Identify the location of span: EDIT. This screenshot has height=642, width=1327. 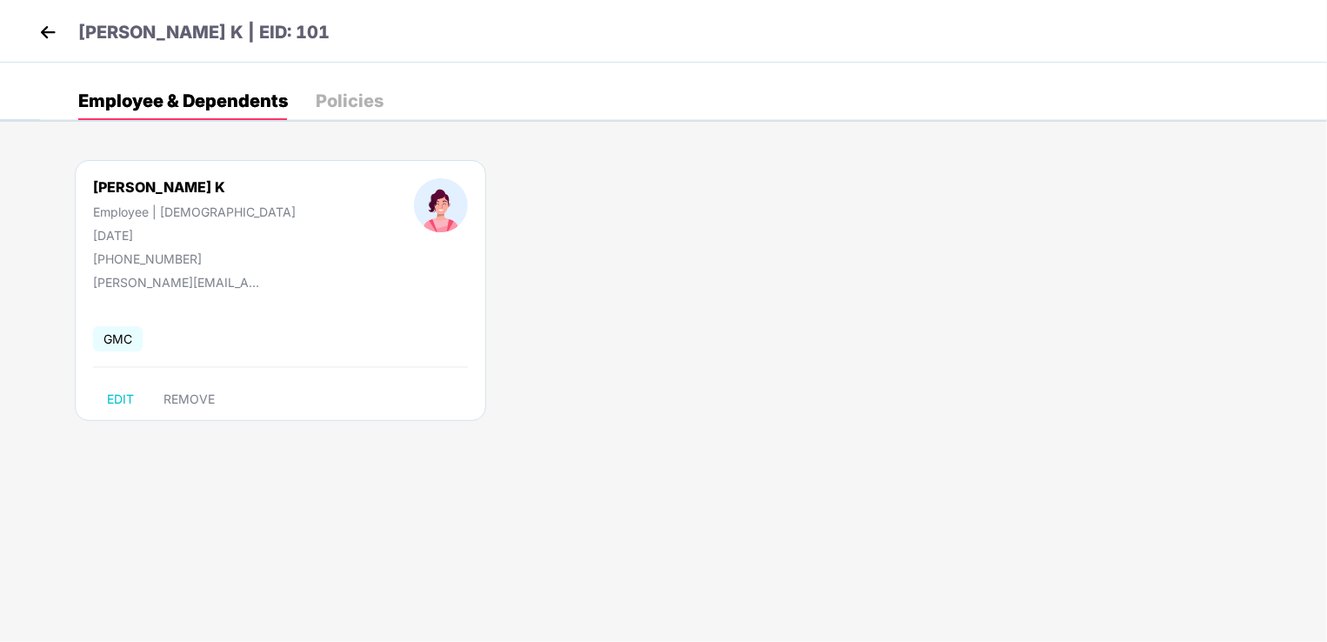
(120, 399).